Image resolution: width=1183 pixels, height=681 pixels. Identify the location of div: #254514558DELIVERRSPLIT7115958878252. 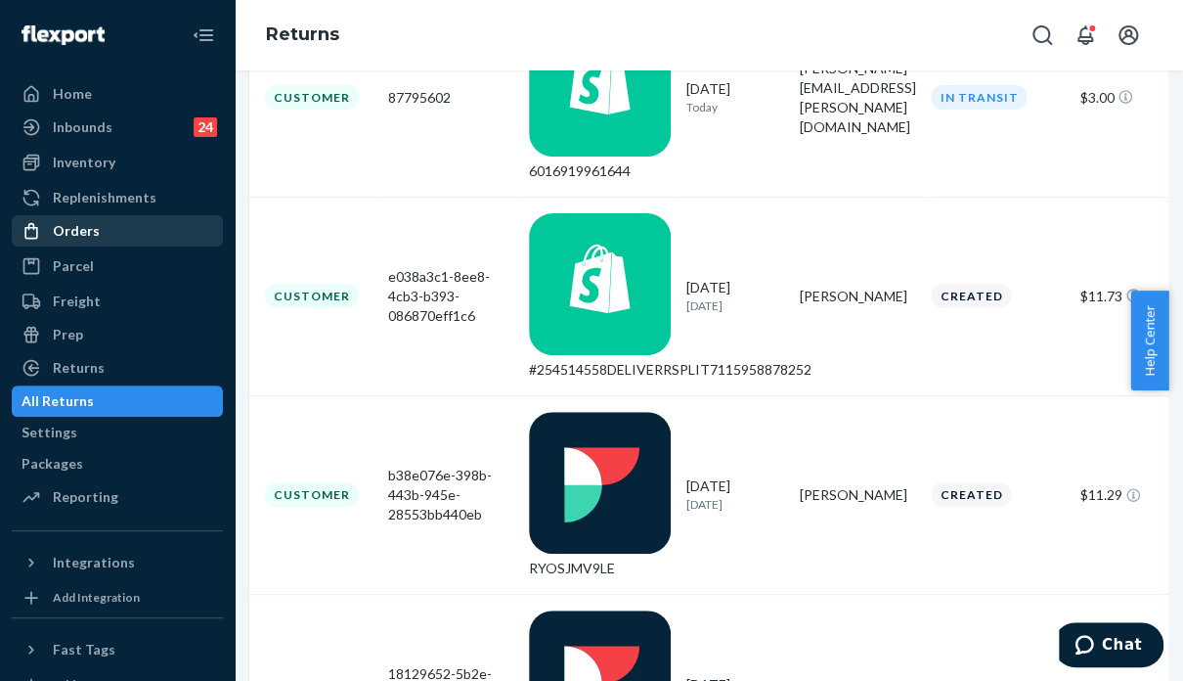
(599, 370).